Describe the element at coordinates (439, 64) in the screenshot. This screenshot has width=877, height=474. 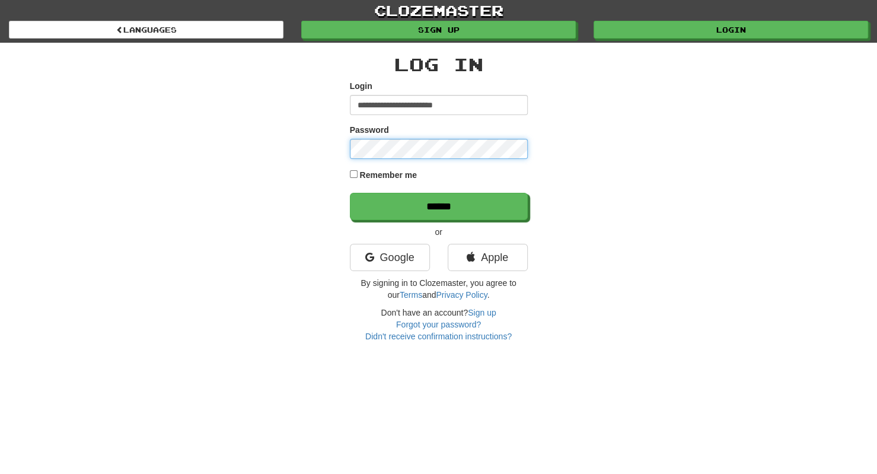
I see `h2: Log In` at that location.